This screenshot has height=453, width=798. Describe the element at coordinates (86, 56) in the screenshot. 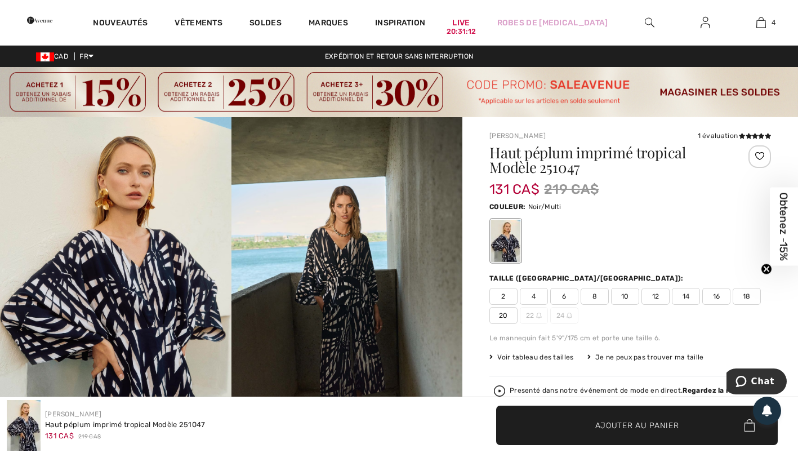

I see `span: FR` at that location.